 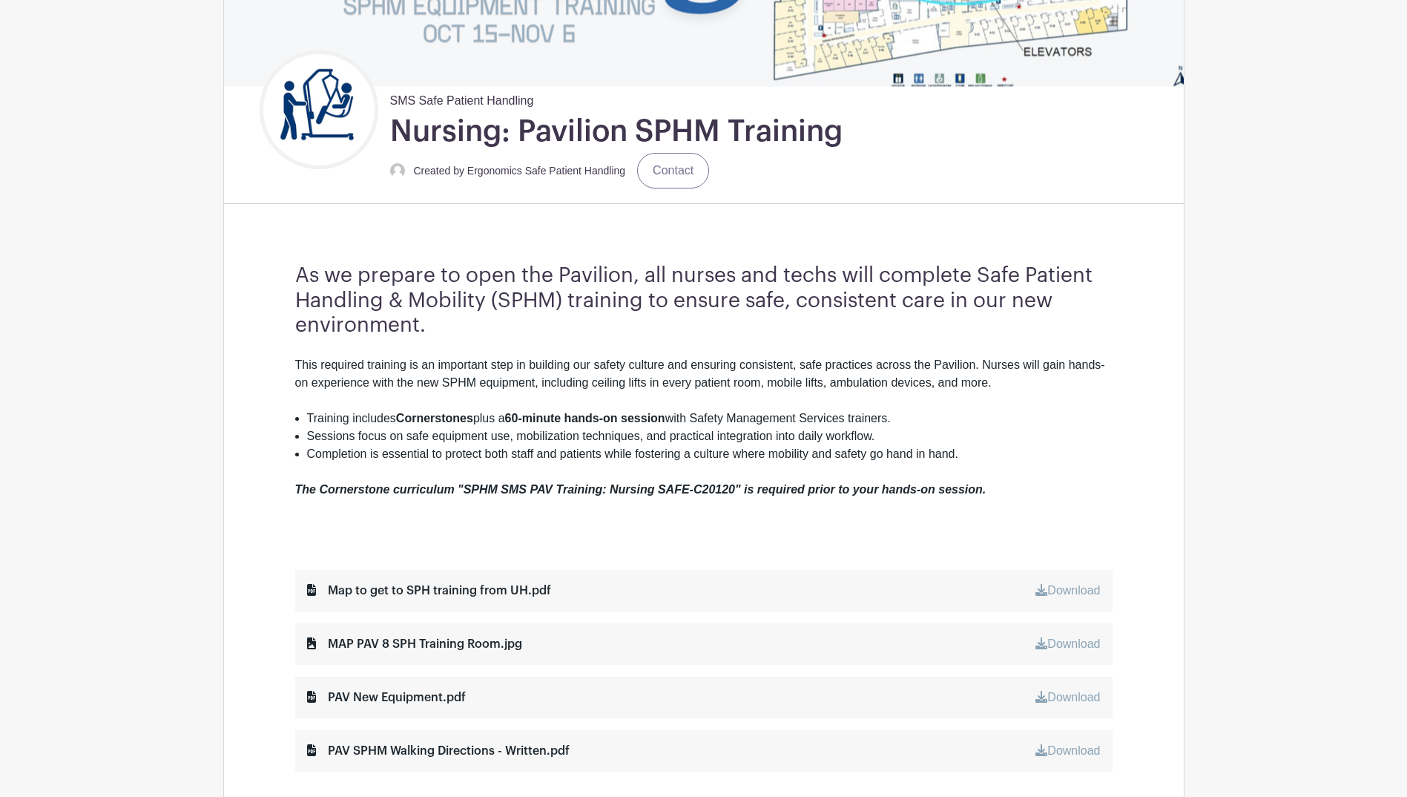 What do you see at coordinates (710, 436) in the screenshot?
I see `li: Sessions focus on safe equipment use, mobilization techniques, and practical integration into dai...` at bounding box center [710, 436].